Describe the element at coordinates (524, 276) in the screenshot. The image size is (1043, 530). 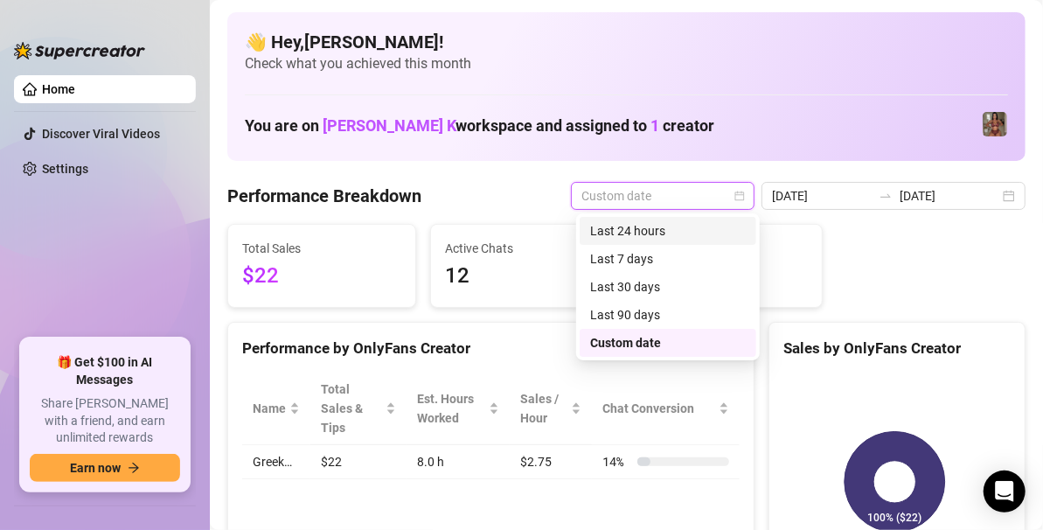
I see `span: 12` at that location.